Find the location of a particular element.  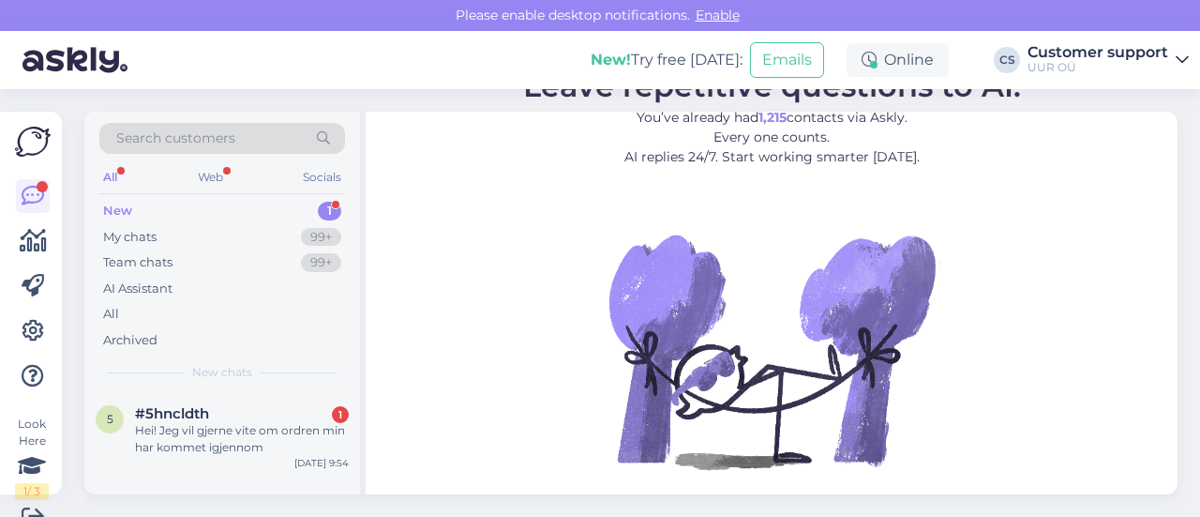

span: Search customers is located at coordinates (175, 138).